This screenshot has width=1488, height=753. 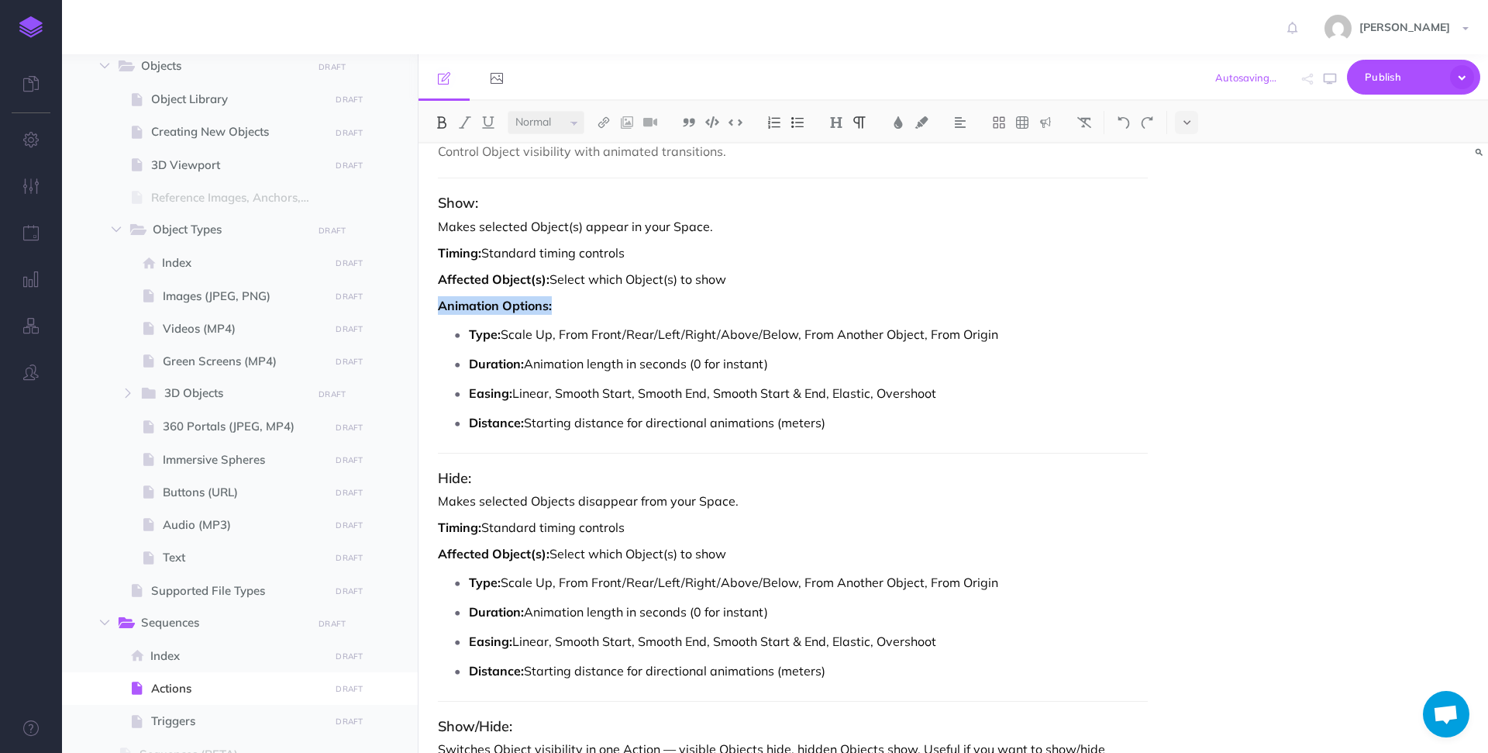 I want to click on span: Object Types, so click(x=227, y=230).